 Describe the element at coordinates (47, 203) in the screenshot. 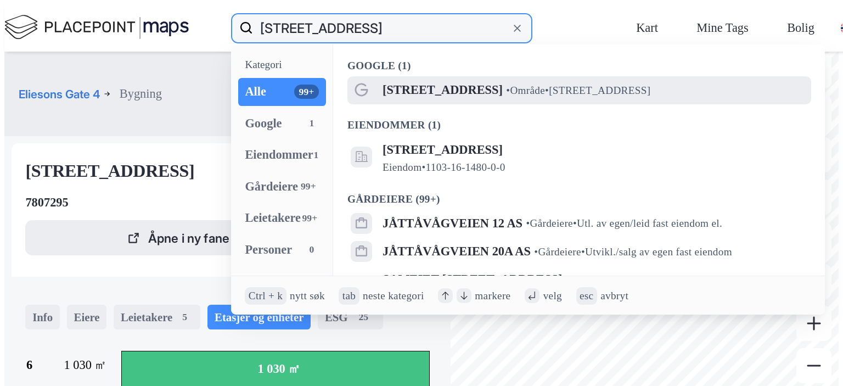

I see `div: 7807295` at that location.